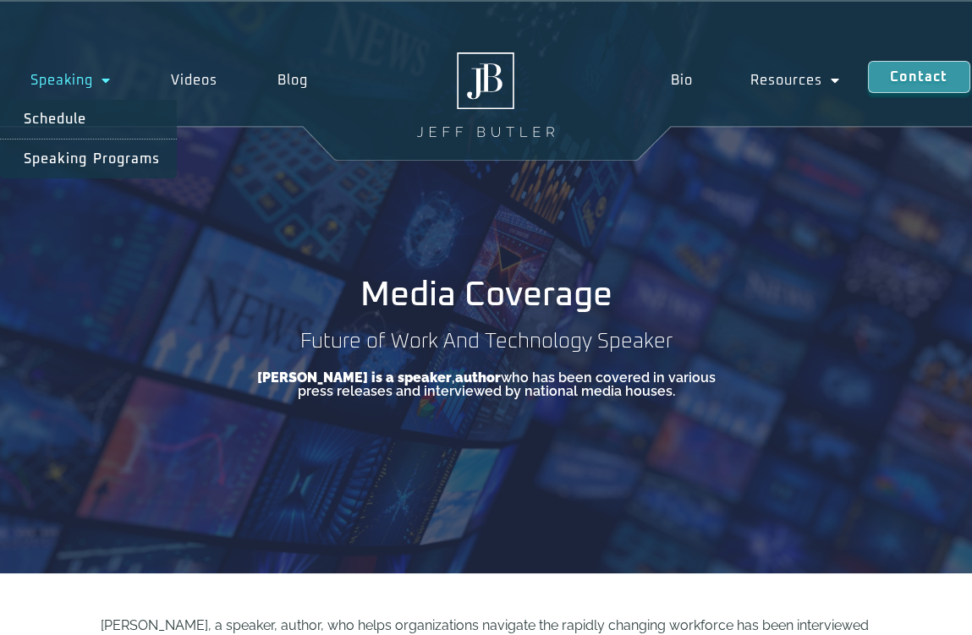 The width and height of the screenshot is (972, 635). I want to click on a: Contact, so click(918, 77).